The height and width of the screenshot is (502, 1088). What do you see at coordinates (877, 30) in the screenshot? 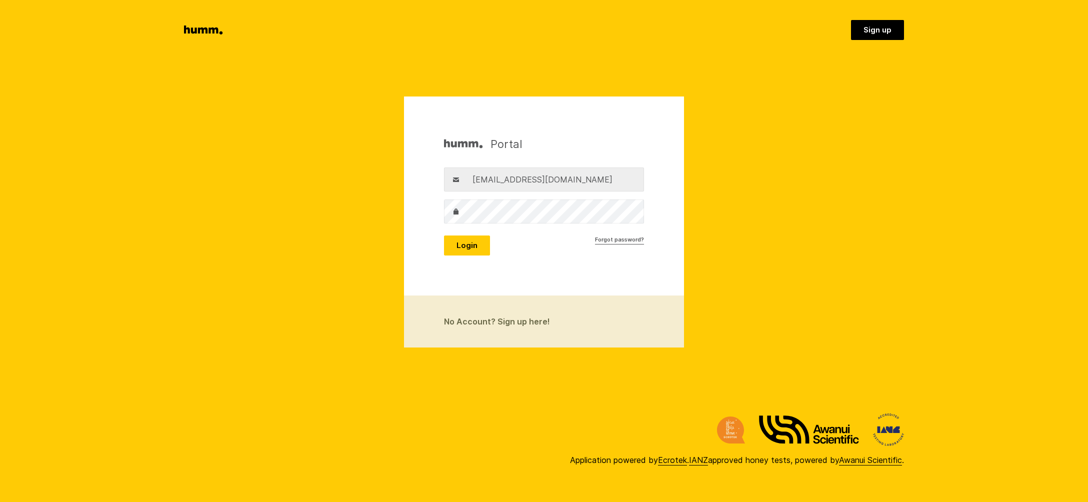
I see `a: Sign up` at bounding box center [877, 30].